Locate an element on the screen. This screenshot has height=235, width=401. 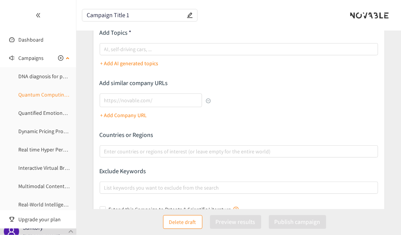
a: Quantum Computing for marketing is located at coordinates (58, 95).